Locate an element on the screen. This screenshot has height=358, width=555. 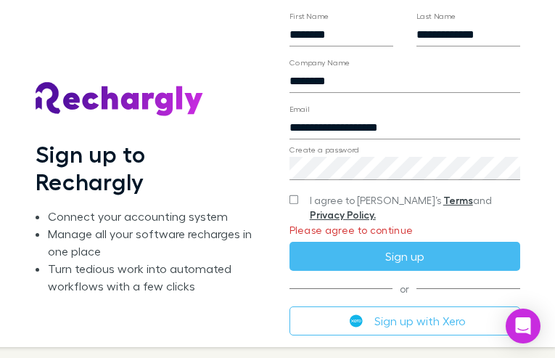
button: Sign up with Xero is located at coordinates (405, 321).